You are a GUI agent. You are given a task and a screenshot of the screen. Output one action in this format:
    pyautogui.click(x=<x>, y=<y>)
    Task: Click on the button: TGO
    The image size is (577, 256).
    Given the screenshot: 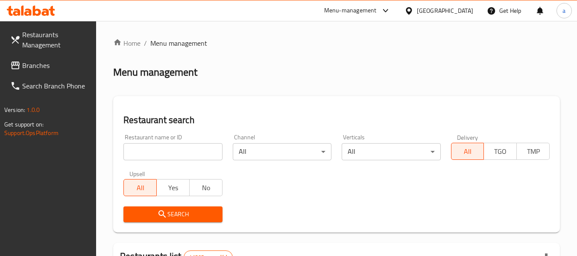 What is the action you would take?
    pyautogui.click(x=500, y=151)
    